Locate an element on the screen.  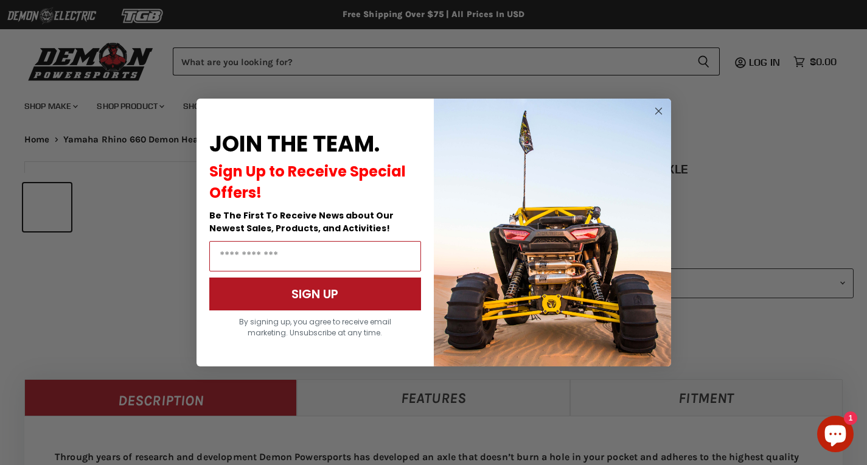
button: SIGN UP is located at coordinates (315, 294).